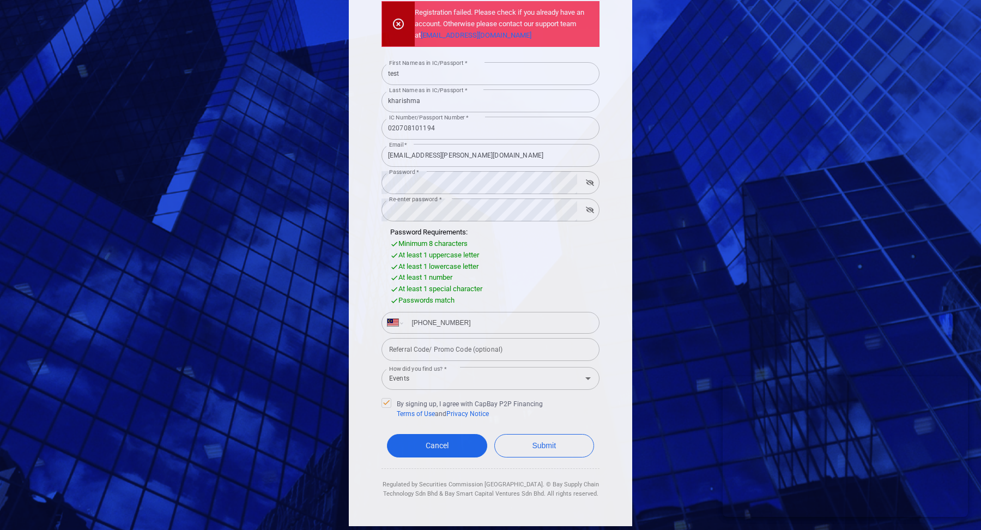 The height and width of the screenshot is (530, 981). I want to click on label: Re-enter password *, so click(415, 199).